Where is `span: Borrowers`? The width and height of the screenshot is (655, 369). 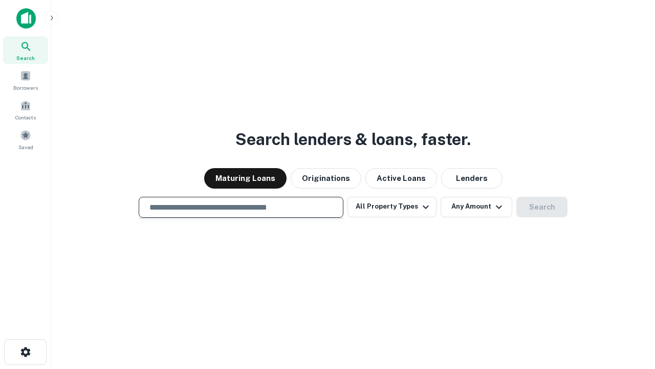 span: Borrowers is located at coordinates (26, 88).